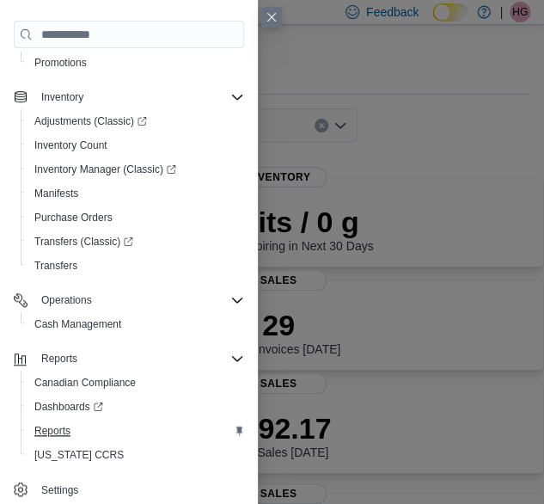  I want to click on a: Purchase Orders, so click(73, 218).